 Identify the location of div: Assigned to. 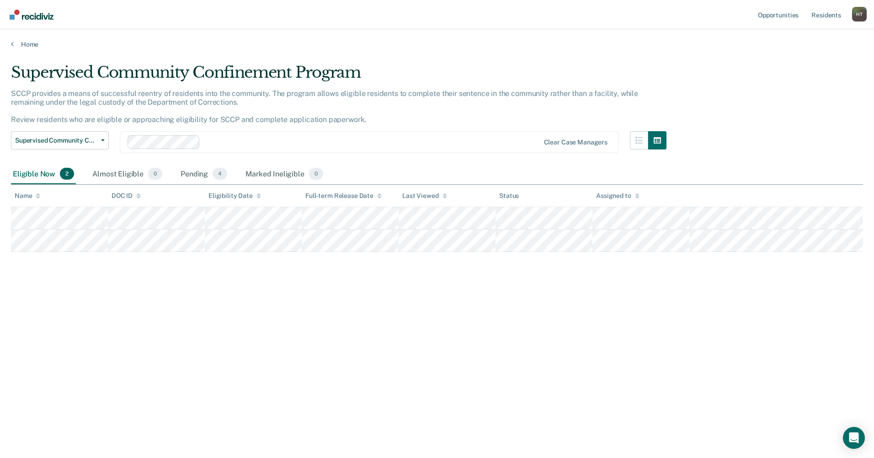
(617, 196).